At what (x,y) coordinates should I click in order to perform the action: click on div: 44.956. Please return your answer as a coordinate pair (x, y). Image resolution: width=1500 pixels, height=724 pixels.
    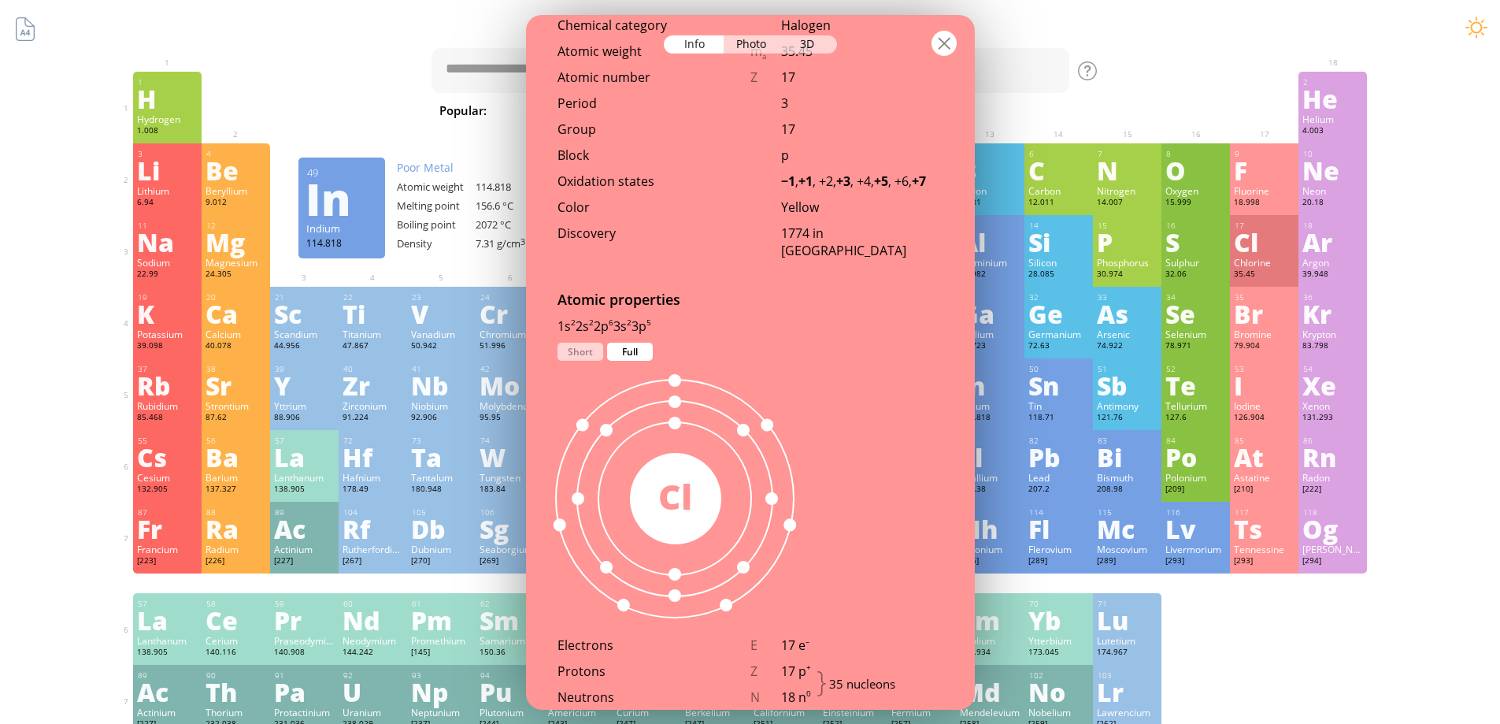
    Looking at the image, I should click on (304, 347).